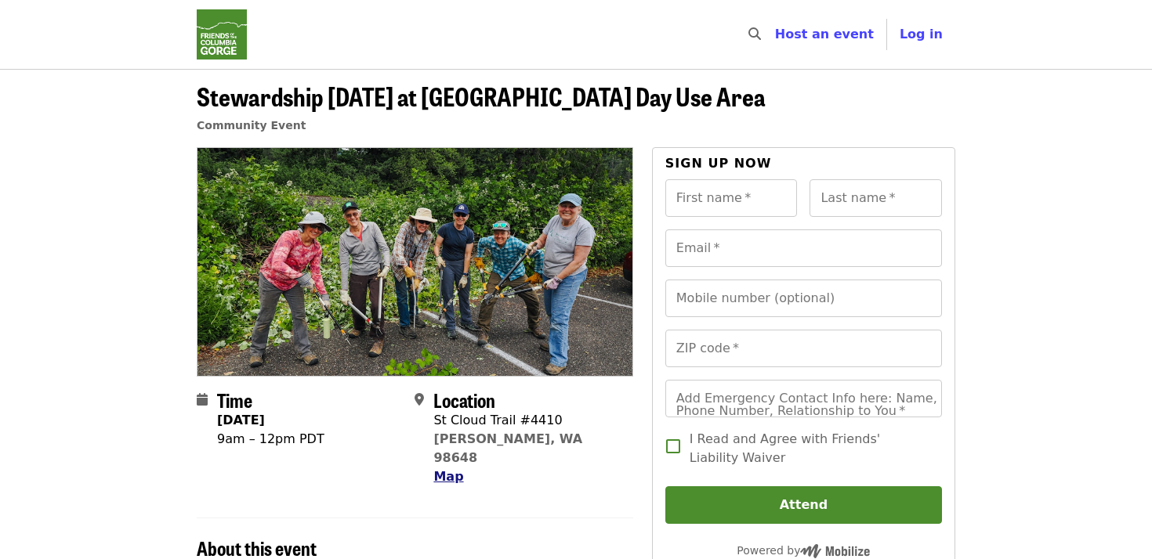 This screenshot has height=559, width=1152. I want to click on input: Search, so click(776, 34).